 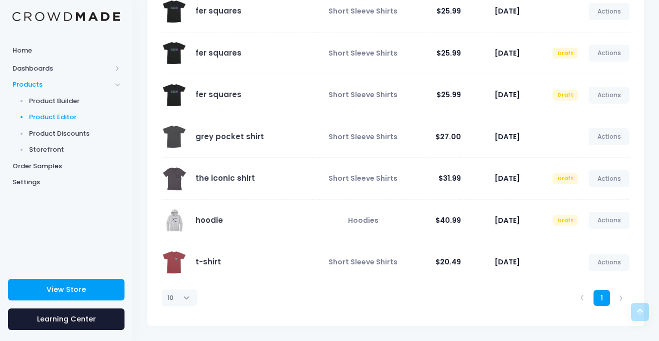 I want to click on span: $40.99, so click(x=448, y=220).